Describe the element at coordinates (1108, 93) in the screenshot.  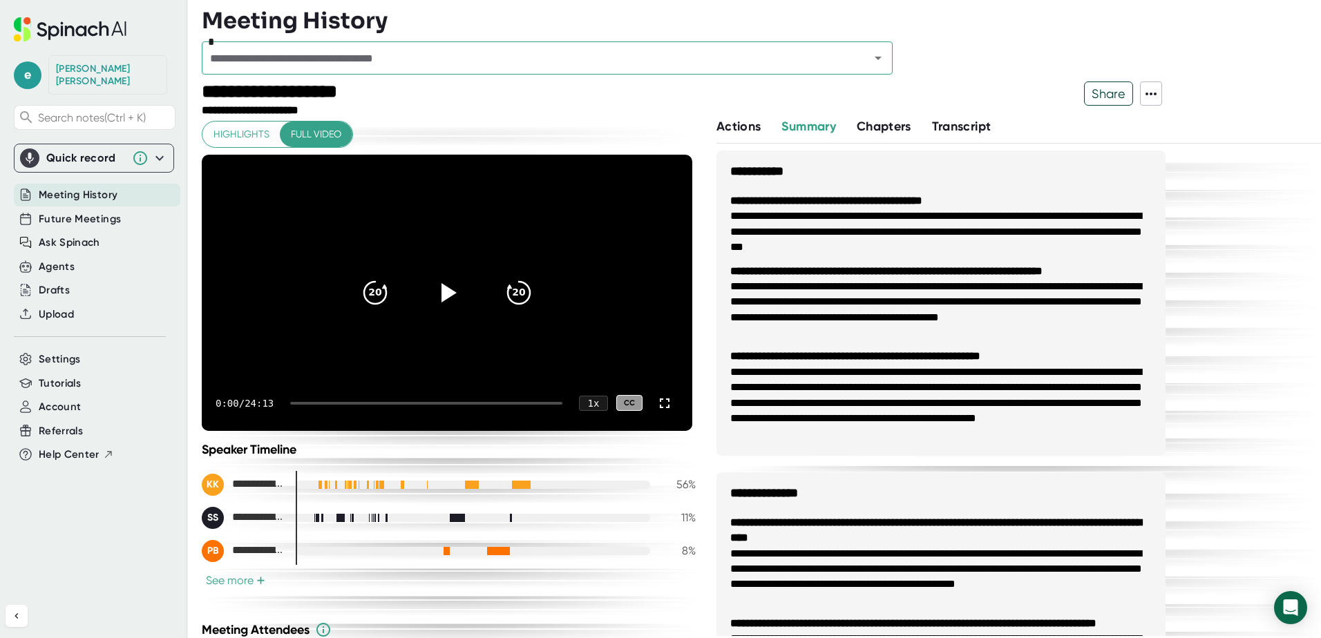
I see `button: Share` at that location.